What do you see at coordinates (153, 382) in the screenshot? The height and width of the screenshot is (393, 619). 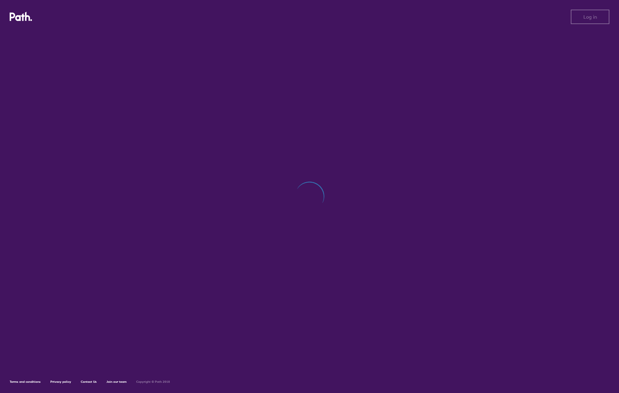 I see `h6: Copyright © Path 2018` at bounding box center [153, 382].